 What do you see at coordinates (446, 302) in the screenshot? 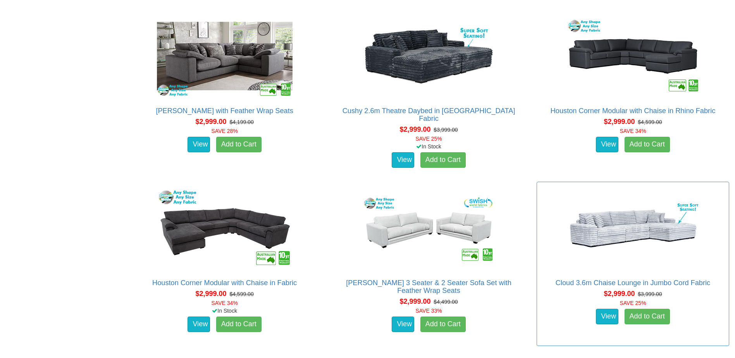
I see `del: $4,499.00` at bounding box center [446, 302].